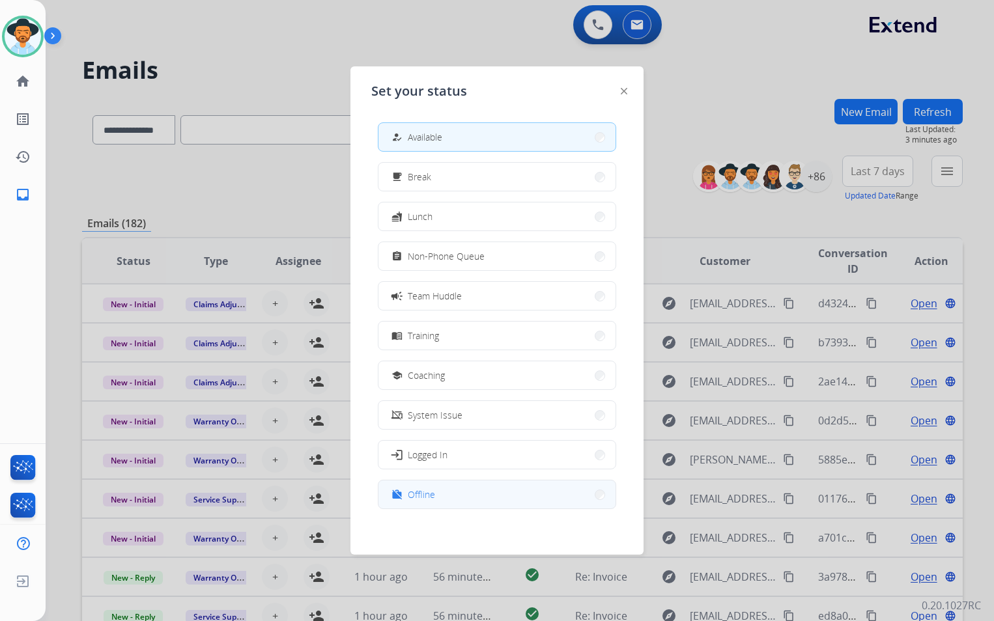 Image resolution: width=994 pixels, height=621 pixels. I want to click on span: Coaching, so click(426, 375).